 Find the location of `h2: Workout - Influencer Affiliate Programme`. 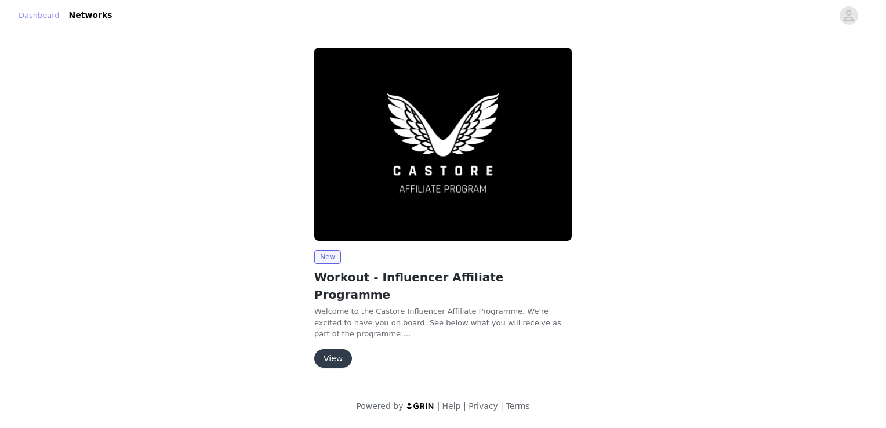

h2: Workout - Influencer Affiliate Programme is located at coordinates (443, 286).